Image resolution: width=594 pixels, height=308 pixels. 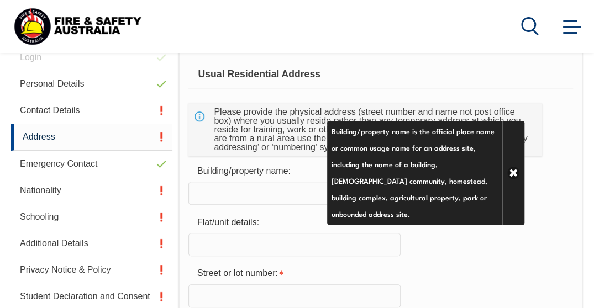 I want to click on div: Flat/unit details:, so click(x=277, y=222).